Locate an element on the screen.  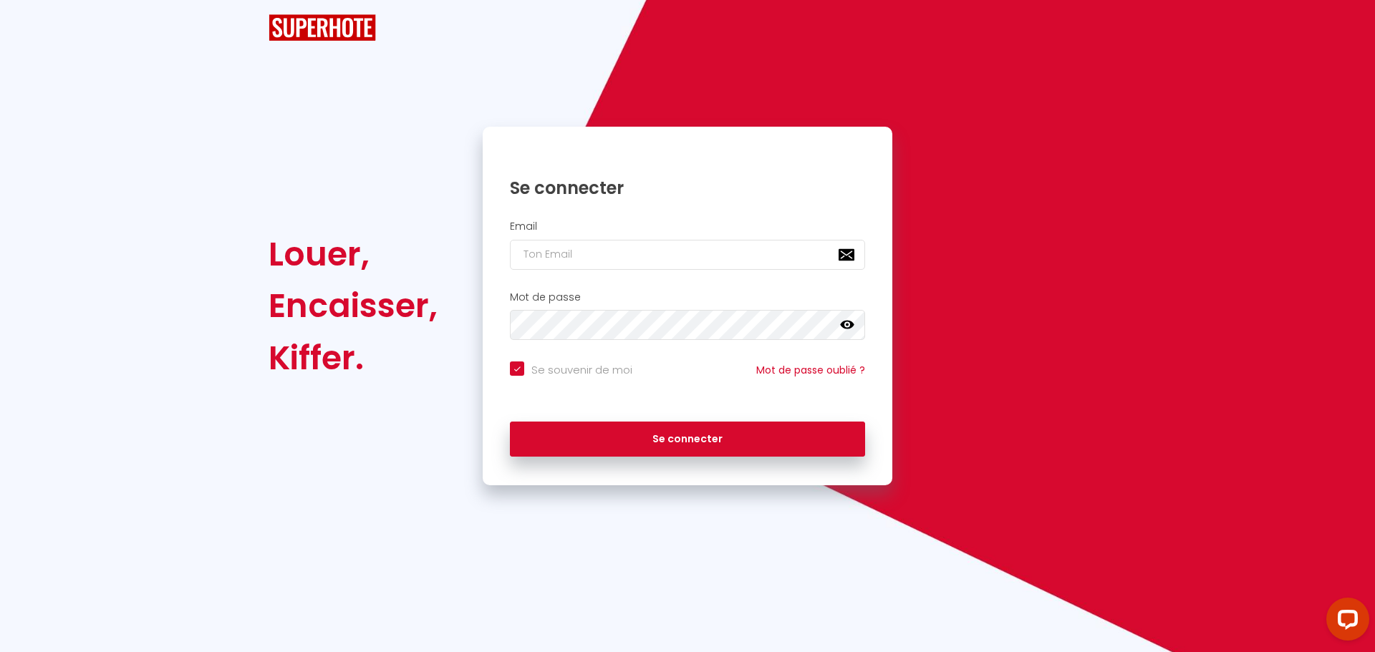
h2: Email is located at coordinates (687, 226).